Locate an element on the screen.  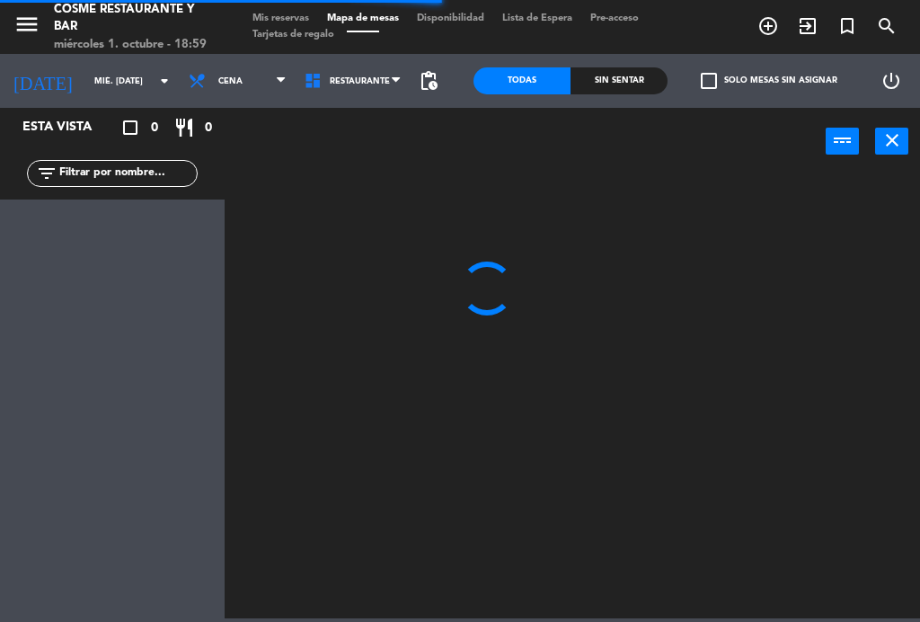
span: Mapa de mesas is located at coordinates (363, 18).